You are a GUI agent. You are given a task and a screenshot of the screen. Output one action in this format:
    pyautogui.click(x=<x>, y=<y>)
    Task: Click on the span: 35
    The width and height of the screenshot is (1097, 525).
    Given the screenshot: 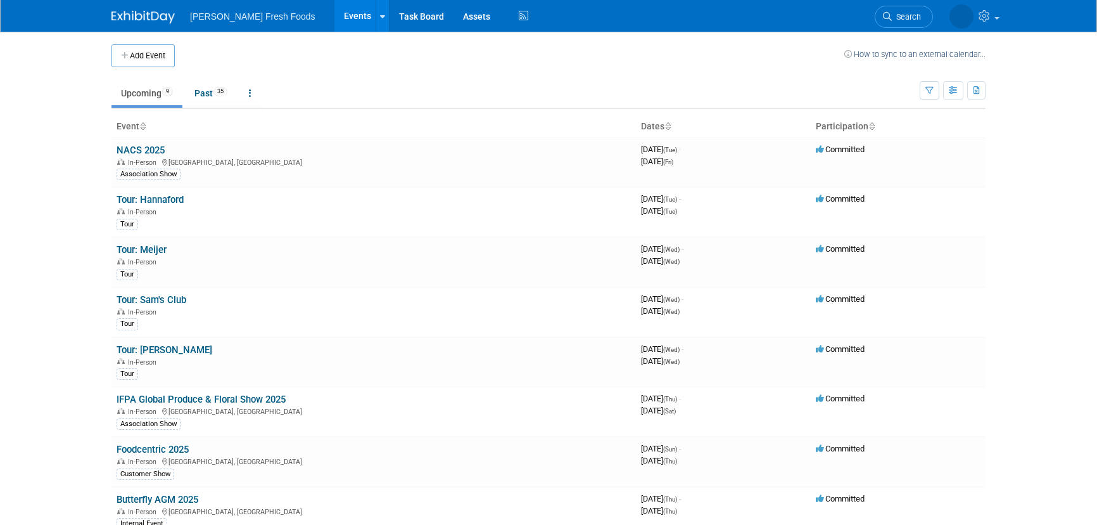 What is the action you would take?
    pyautogui.click(x=220, y=91)
    